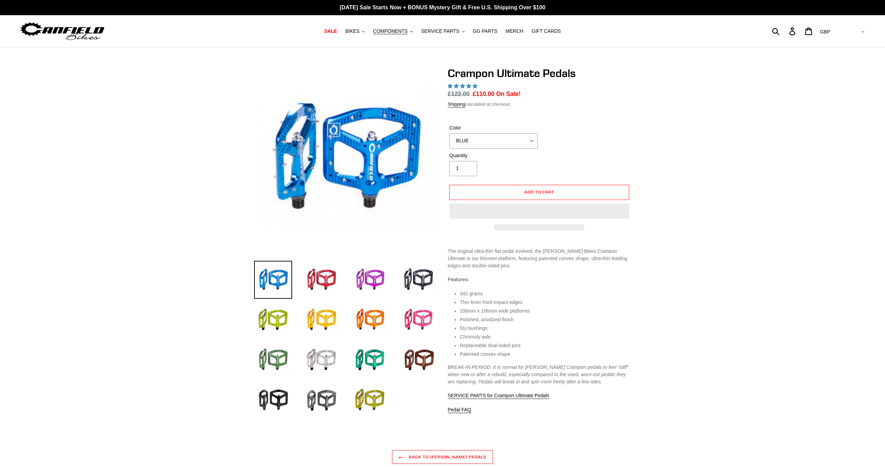 The width and height of the screenshot is (885, 467). What do you see at coordinates (352, 31) in the screenshot?
I see `span: BIKES` at bounding box center [352, 31].